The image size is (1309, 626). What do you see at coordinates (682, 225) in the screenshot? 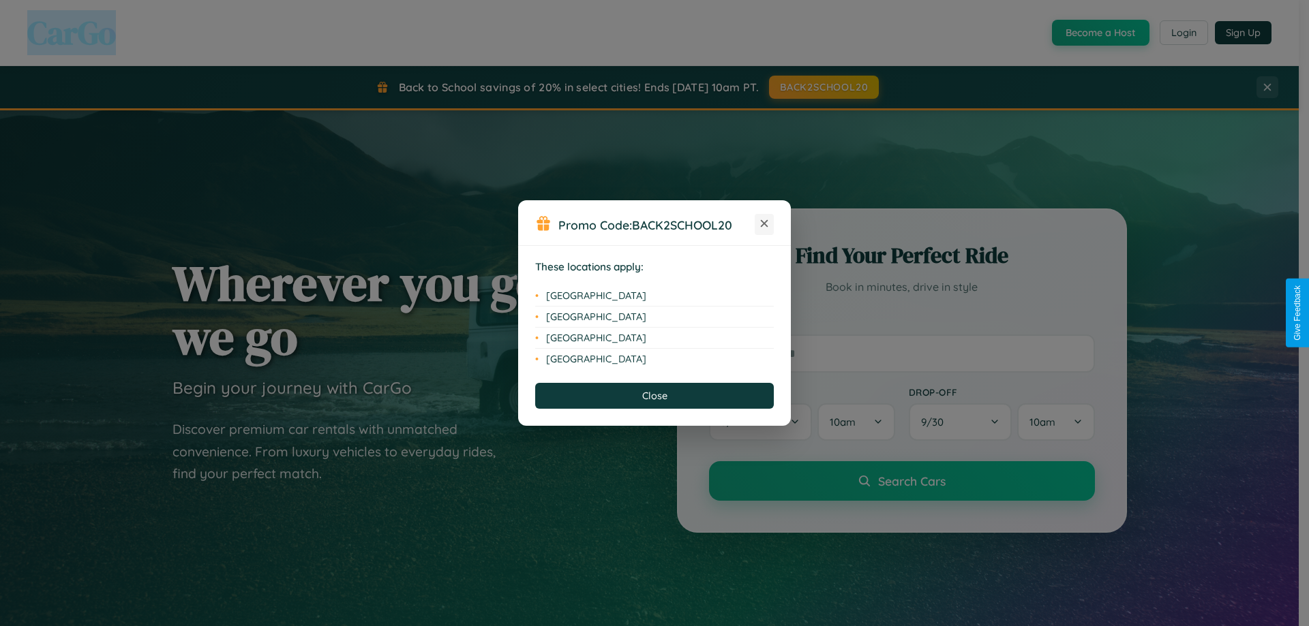
I see `b: BACK2SCHOOL20` at bounding box center [682, 225].